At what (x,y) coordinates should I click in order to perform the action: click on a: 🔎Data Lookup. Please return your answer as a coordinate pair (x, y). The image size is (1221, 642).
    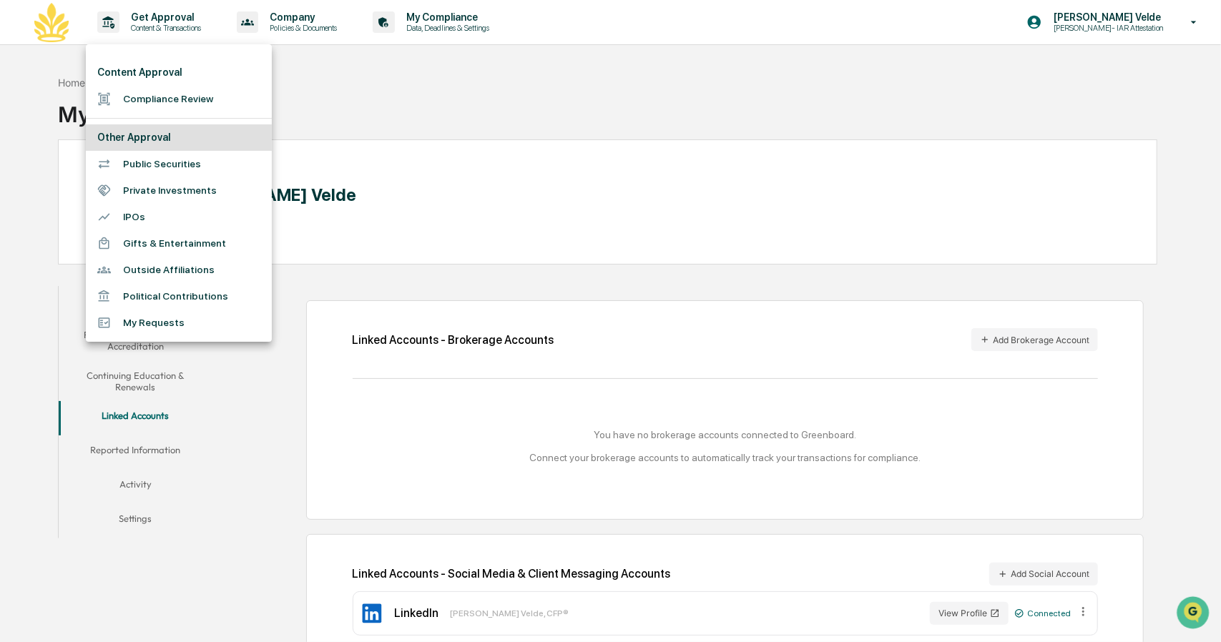
    Looking at the image, I should click on (52, 287).